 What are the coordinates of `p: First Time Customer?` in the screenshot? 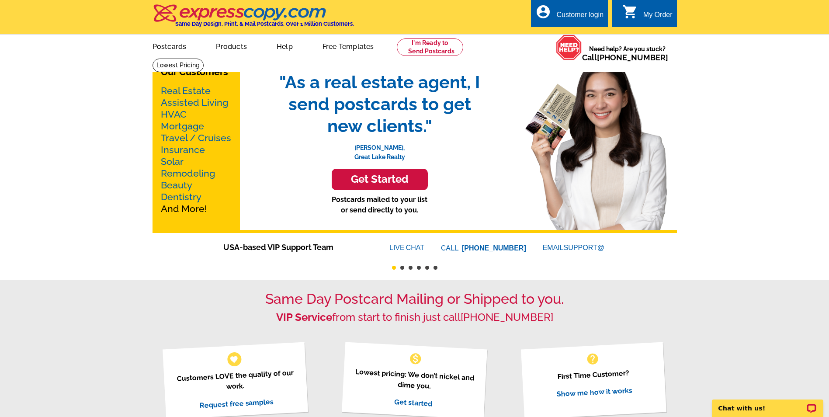 It's located at (594, 375).